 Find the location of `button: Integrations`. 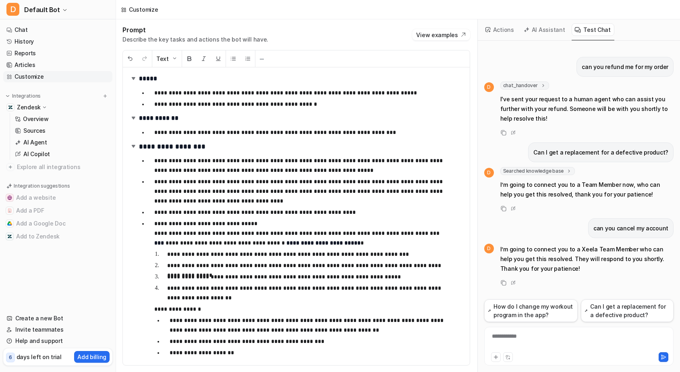

button: Integrations is located at coordinates (23, 96).